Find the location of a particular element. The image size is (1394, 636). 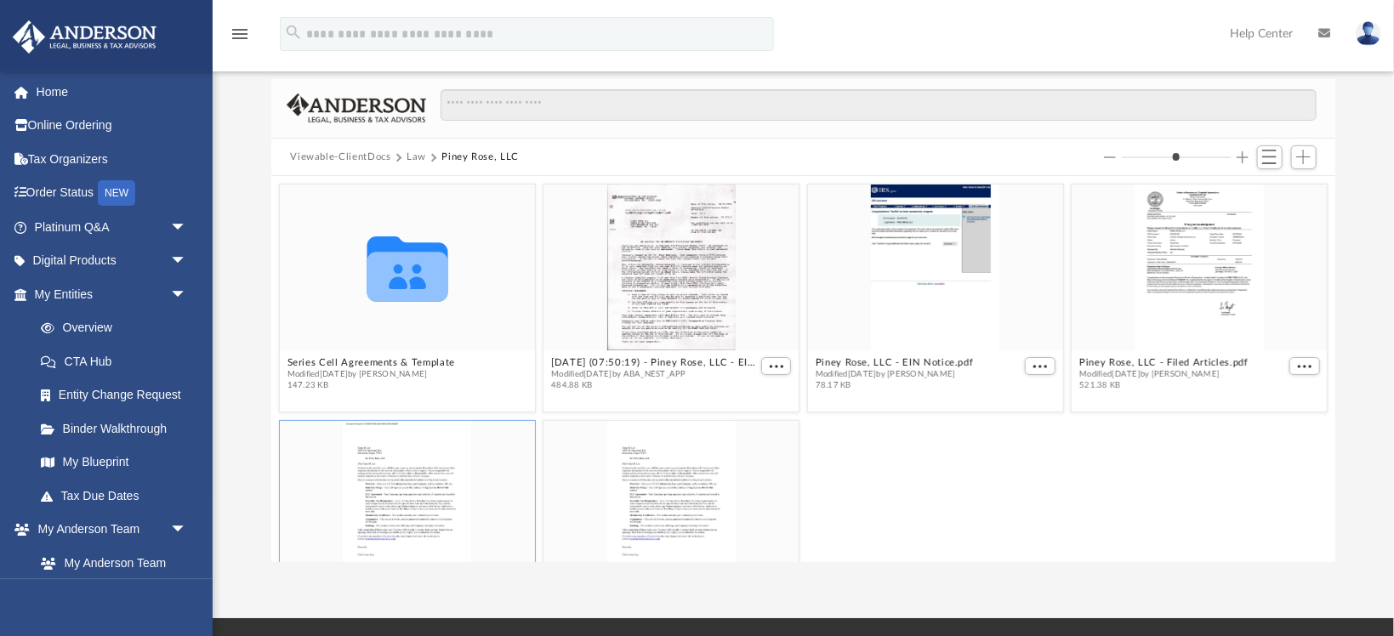

a: menu is located at coordinates (240, 38).